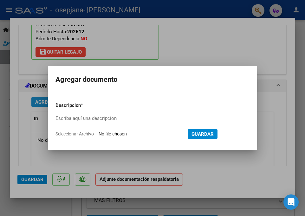 This screenshot has height=216, width=305. Describe the element at coordinates (85, 105) in the screenshot. I see `p: Descripcion` at that location.